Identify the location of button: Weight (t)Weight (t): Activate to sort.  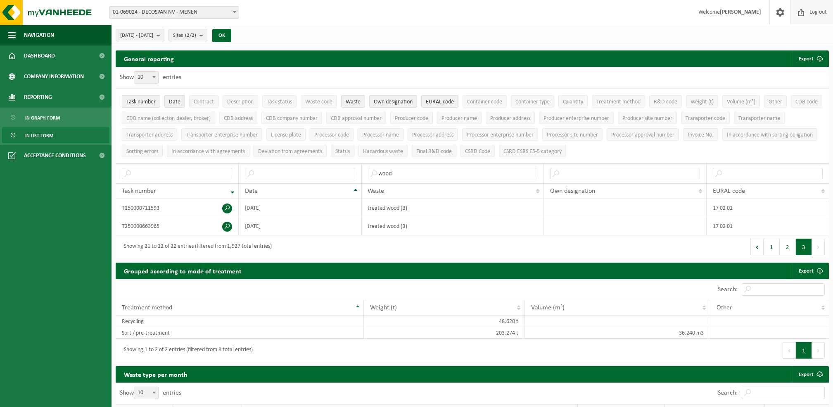
(702, 101).